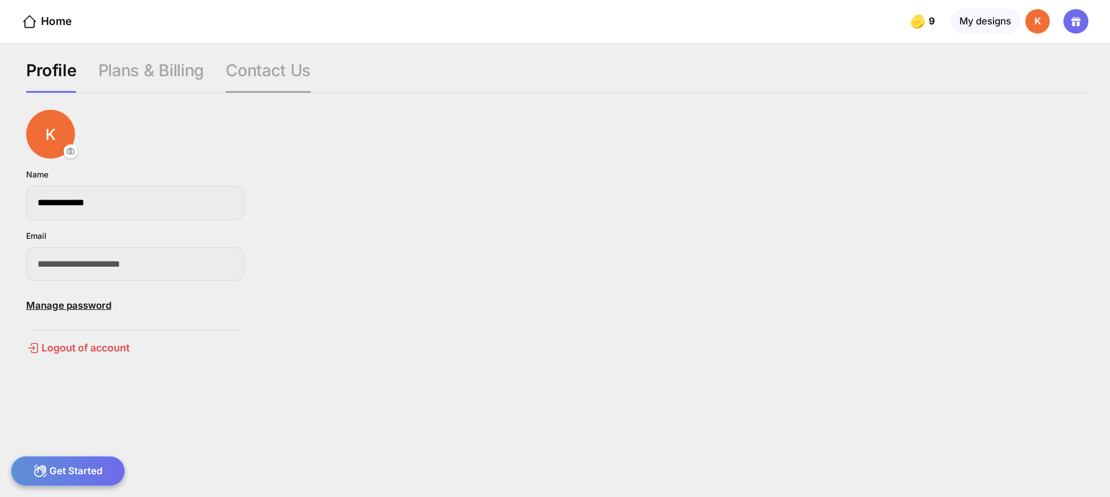 The image size is (1110, 497). What do you see at coordinates (268, 76) in the screenshot?
I see `div: Contact Us` at bounding box center [268, 76].